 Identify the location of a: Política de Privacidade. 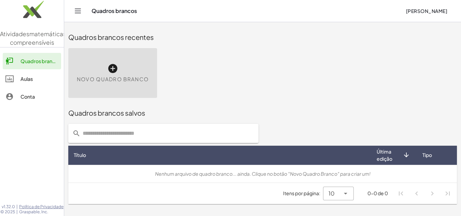
(41, 207).